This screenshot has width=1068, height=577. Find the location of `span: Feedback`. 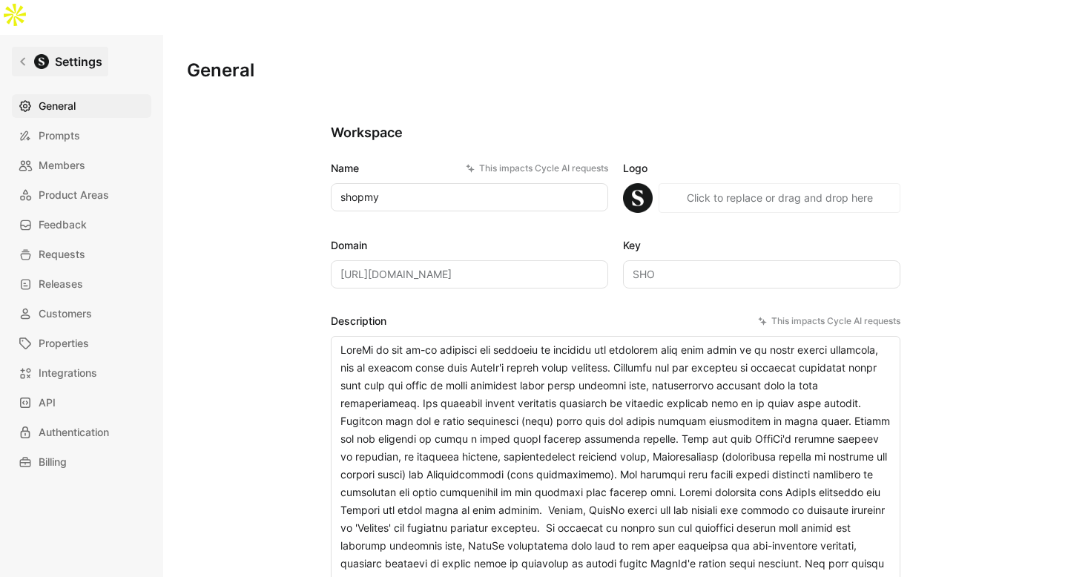

span: Feedback is located at coordinates (62, 225).